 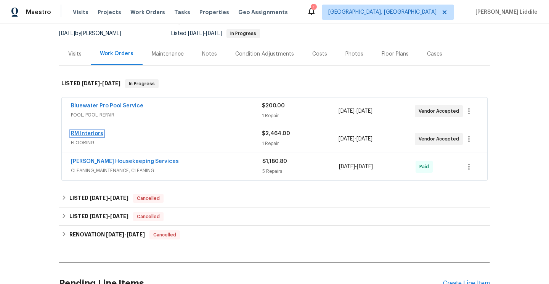 What do you see at coordinates (215, 34) in the screenshot?
I see `span: Listed` at bounding box center [215, 34].